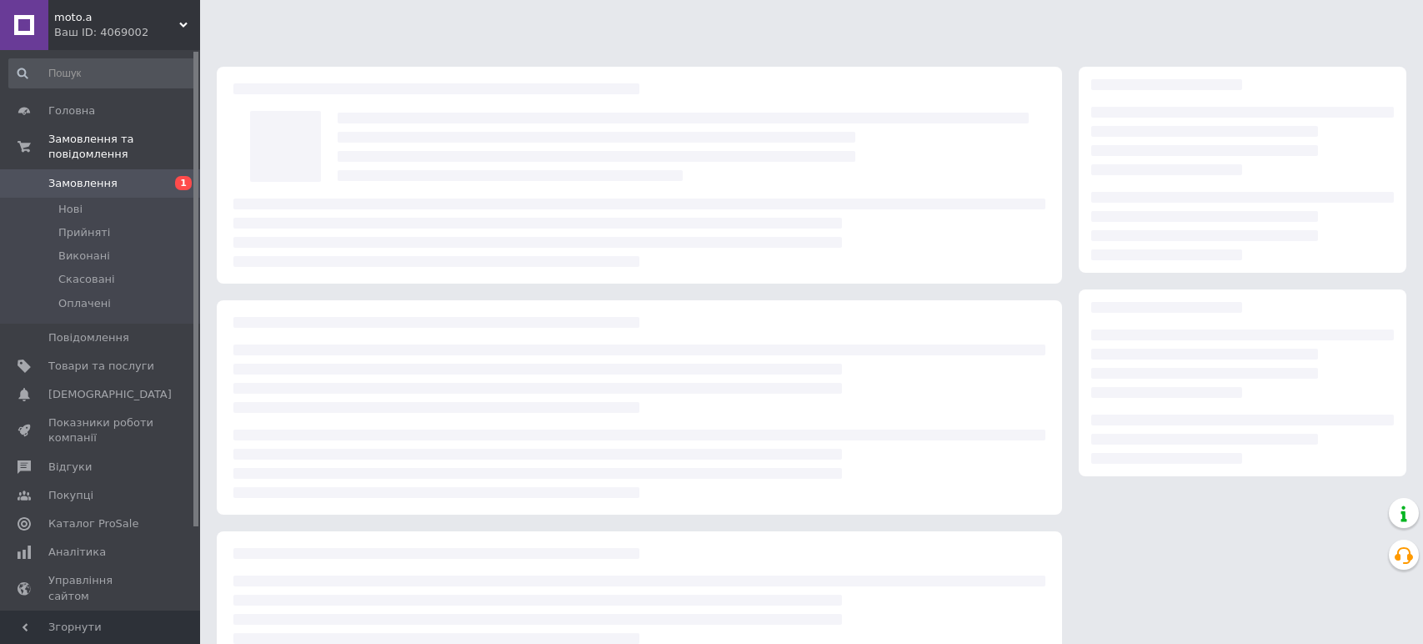  What do you see at coordinates (88, 338) in the screenshot?
I see `span: Повідомлення` at bounding box center [88, 338].